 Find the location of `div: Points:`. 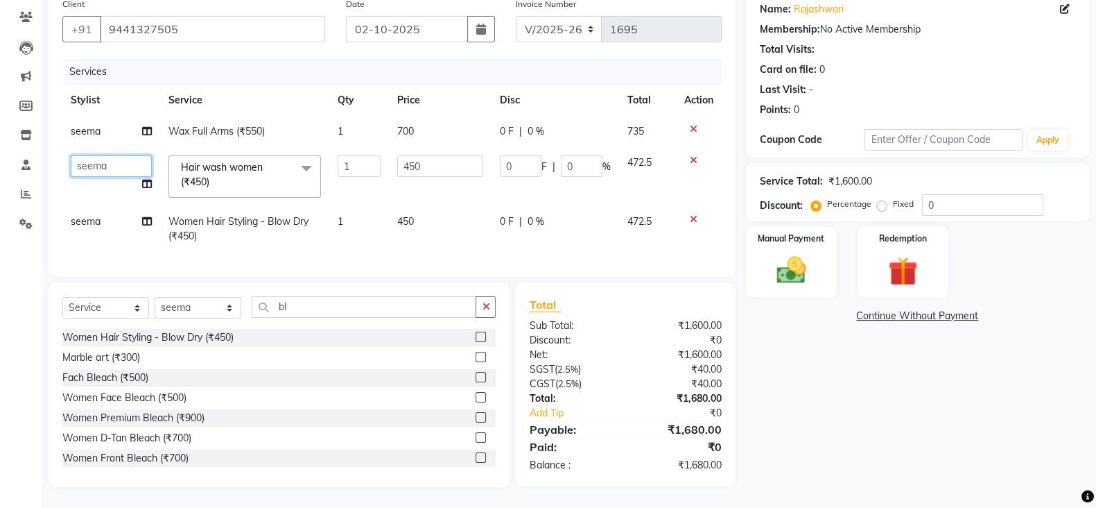

div: Points: is located at coordinates (775, 110).